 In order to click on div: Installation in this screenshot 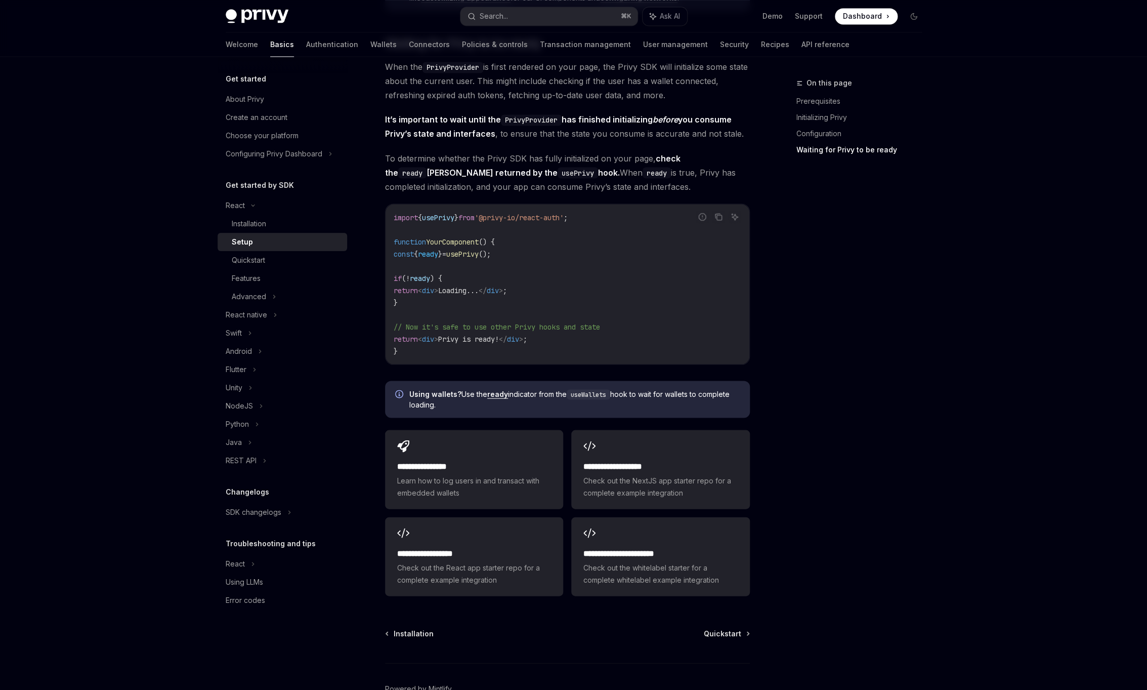, I will do `click(249, 224)`.